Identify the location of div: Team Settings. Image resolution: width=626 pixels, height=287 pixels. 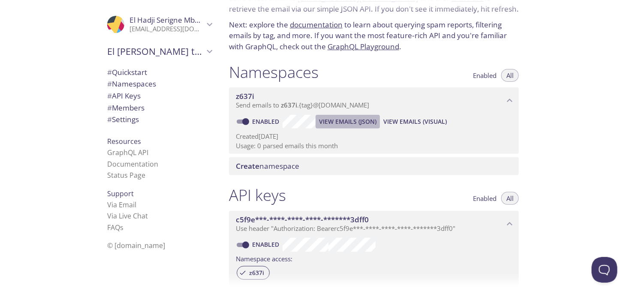
(159, 120).